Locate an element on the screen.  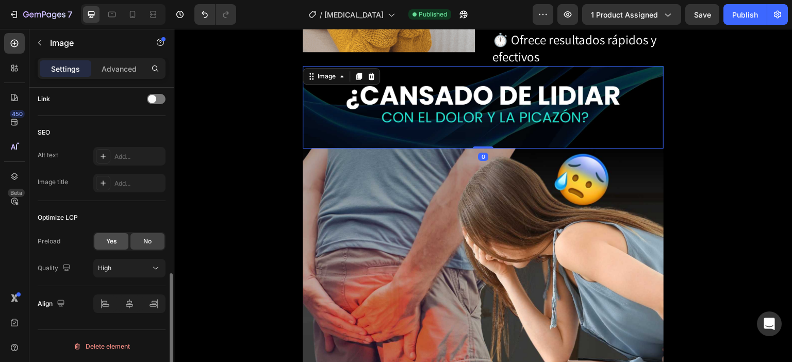
button: Publish is located at coordinates (745, 14).